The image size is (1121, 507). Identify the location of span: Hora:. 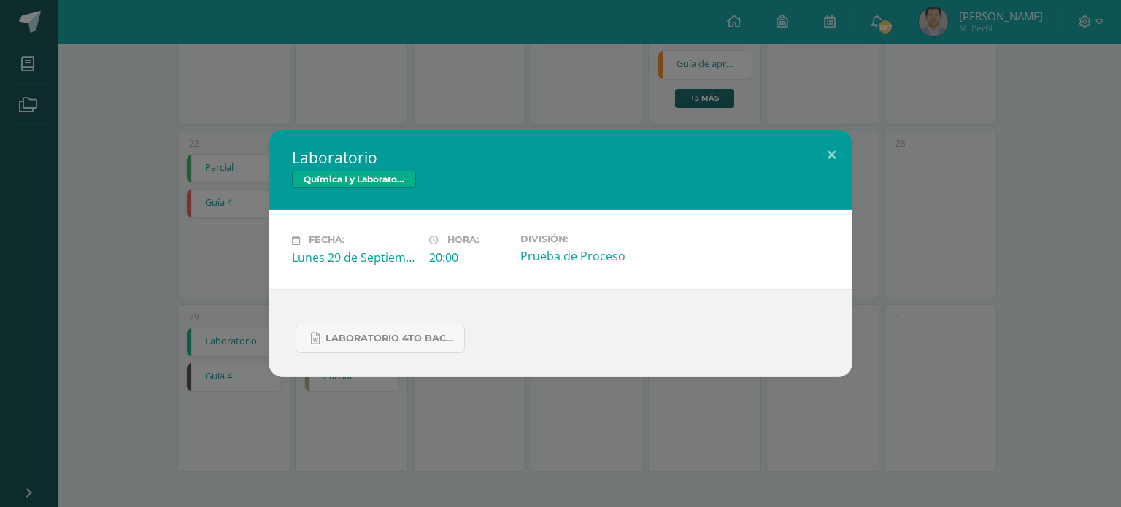
(463, 240).